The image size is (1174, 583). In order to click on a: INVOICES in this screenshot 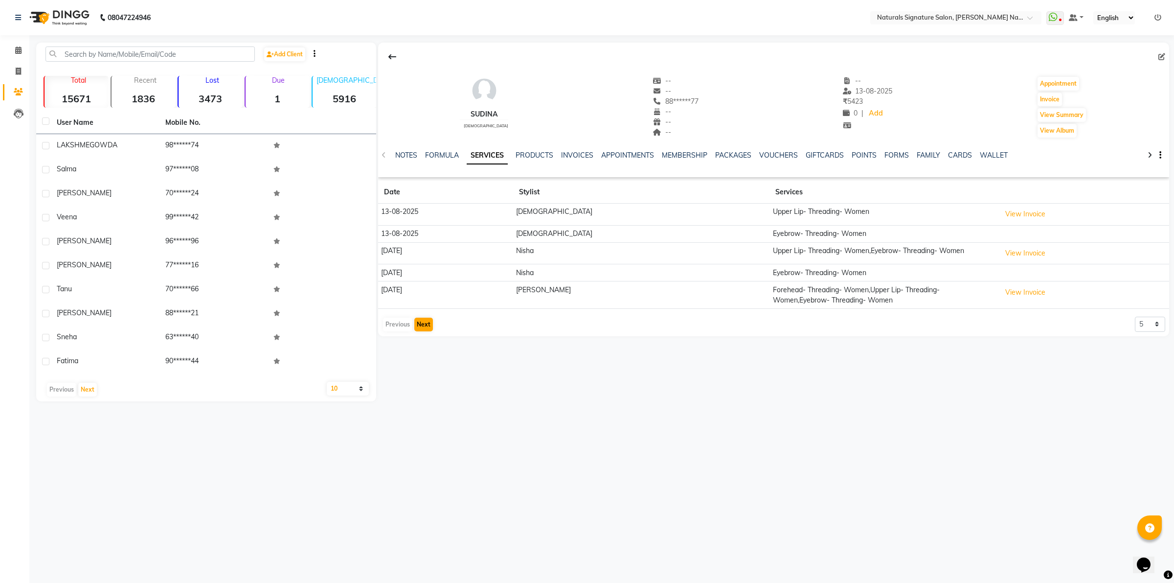, I will do `click(577, 155)`.